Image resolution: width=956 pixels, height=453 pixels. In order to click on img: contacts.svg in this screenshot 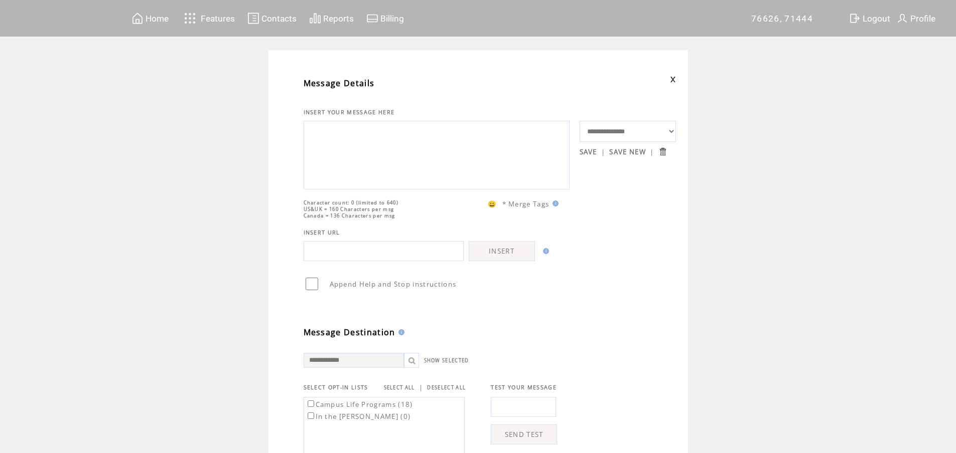, I will do `click(253, 18)`.